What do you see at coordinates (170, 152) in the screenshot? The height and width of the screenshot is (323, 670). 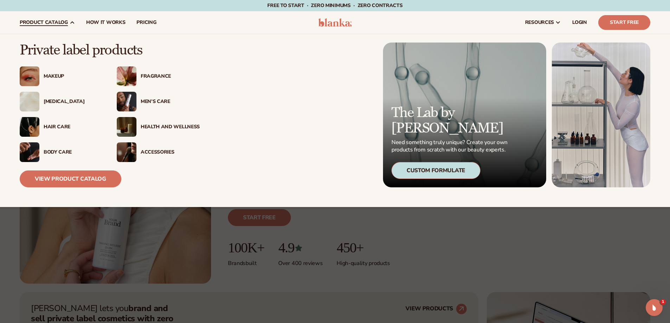 I see `div: Accessories` at bounding box center [170, 152].